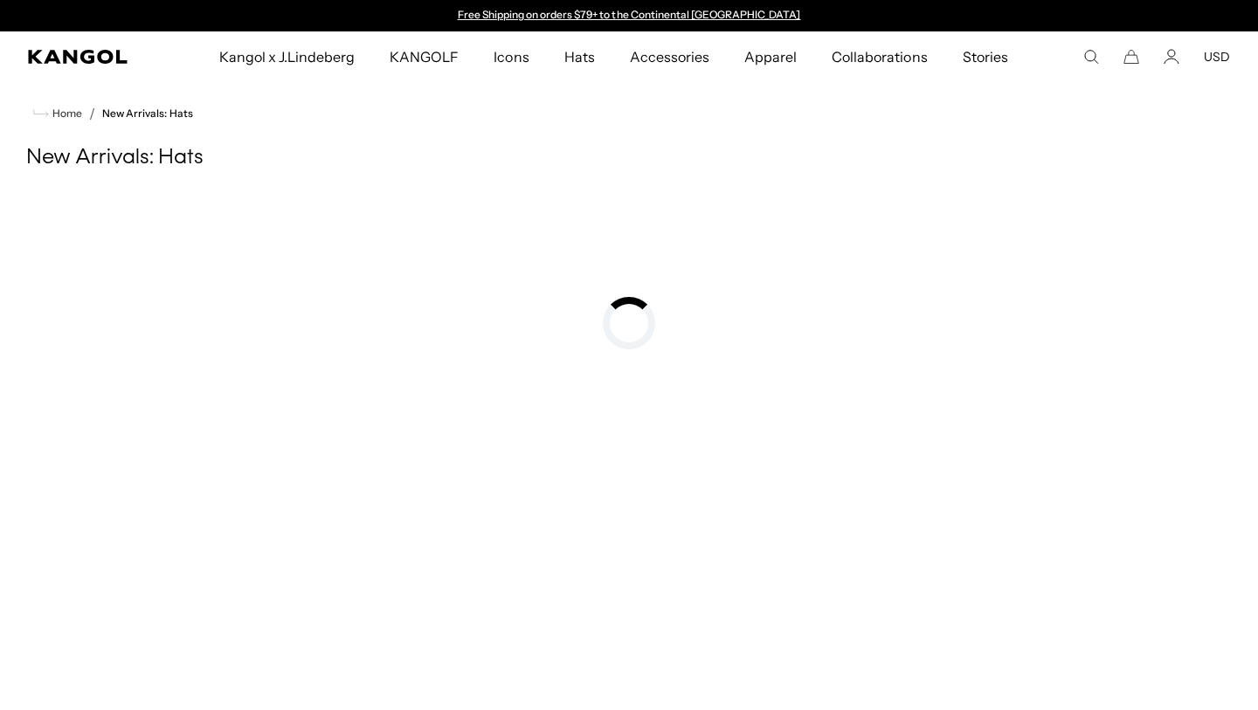 This screenshot has width=1258, height=710. Describe the element at coordinates (629, 16) in the screenshot. I see `div: 1 of 2` at that location.